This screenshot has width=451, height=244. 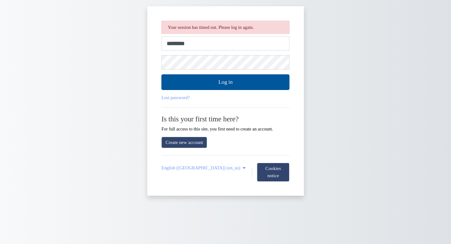 I want to click on a: Create new account, so click(x=185, y=142).